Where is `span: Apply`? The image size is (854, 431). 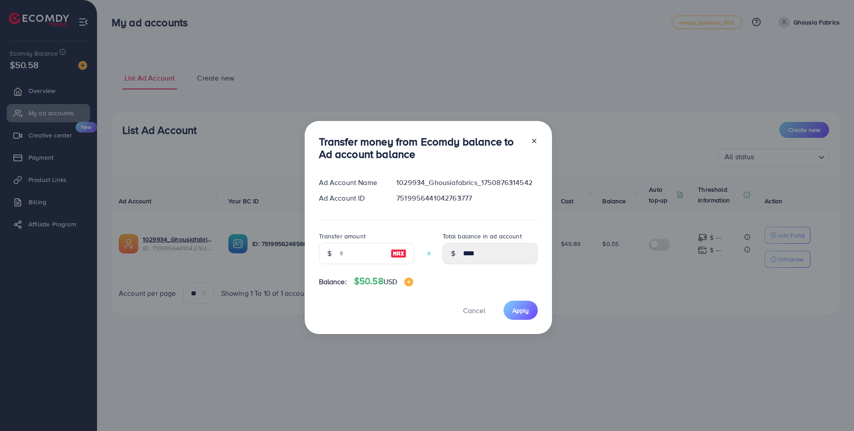
span: Apply is located at coordinates (520, 310).